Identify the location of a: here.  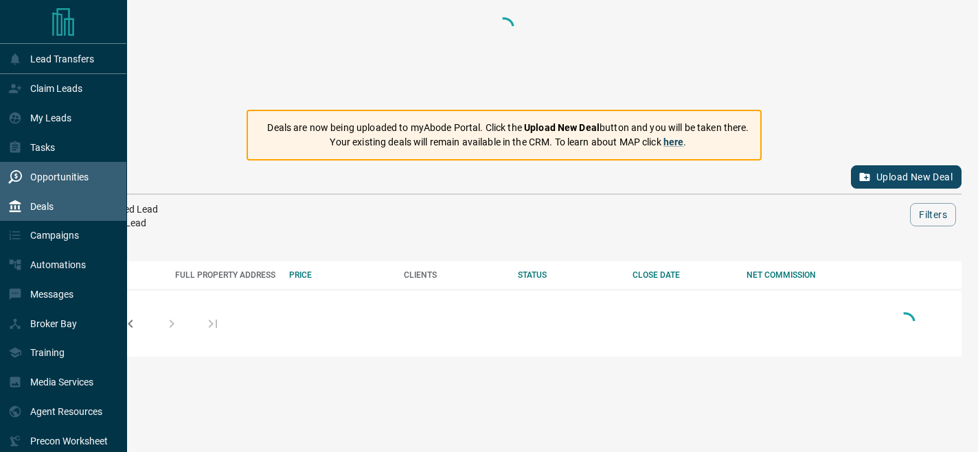
(673, 142).